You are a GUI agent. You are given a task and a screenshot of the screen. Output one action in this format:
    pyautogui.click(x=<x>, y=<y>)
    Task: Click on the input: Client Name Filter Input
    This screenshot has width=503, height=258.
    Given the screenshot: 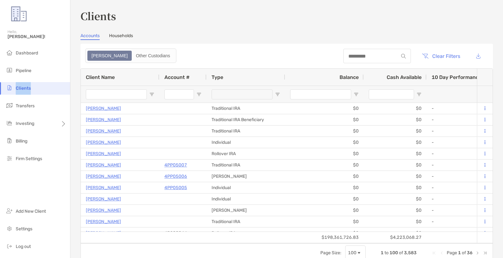 What is the action you would take?
    pyautogui.click(x=116, y=94)
    